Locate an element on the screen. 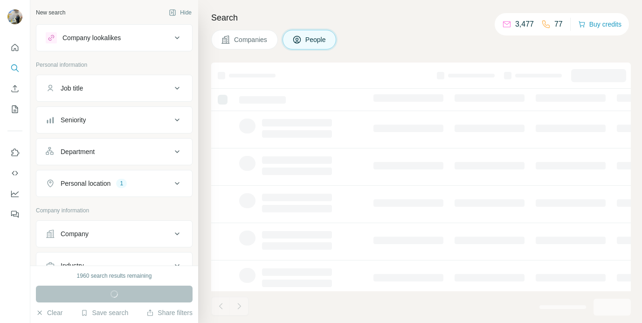 The height and width of the screenshot is (323, 642). button: Save search is located at coordinates (104, 312).